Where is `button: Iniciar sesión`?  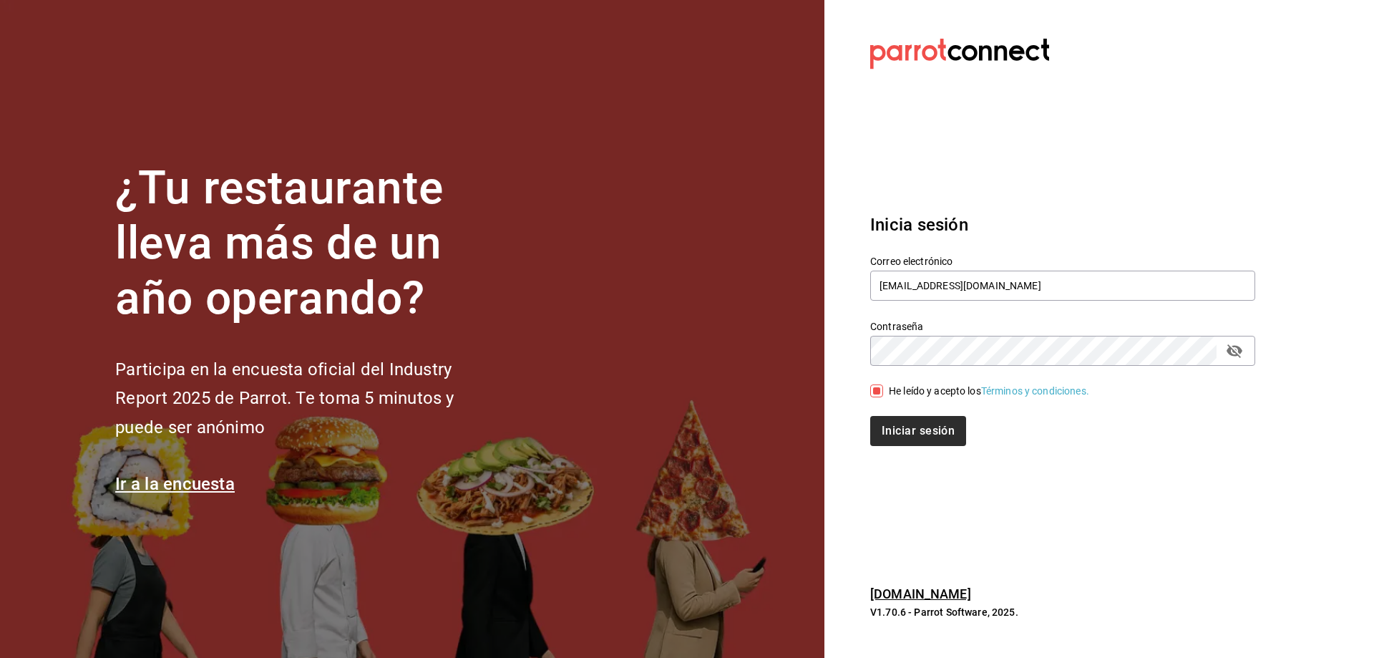
button: Iniciar sesión is located at coordinates (918, 431).